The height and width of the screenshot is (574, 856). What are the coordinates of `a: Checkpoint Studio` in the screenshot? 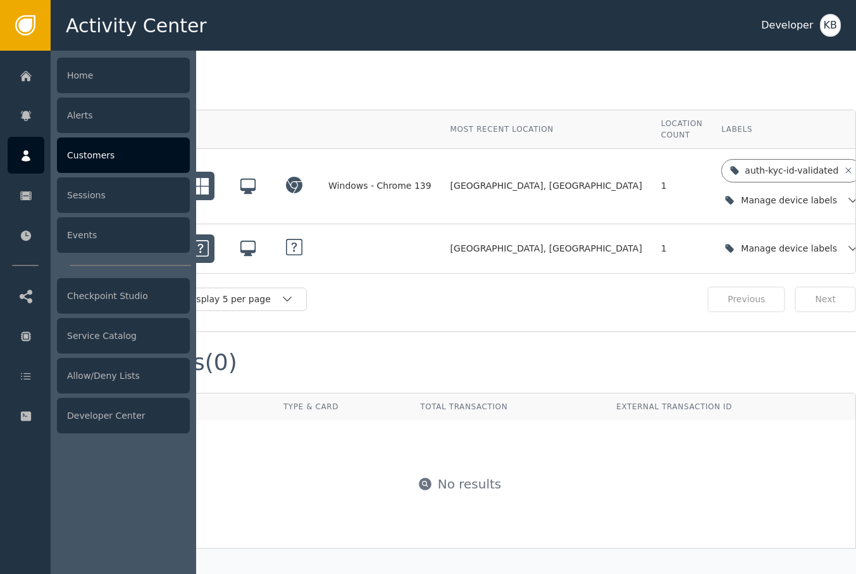 It's located at (99, 296).